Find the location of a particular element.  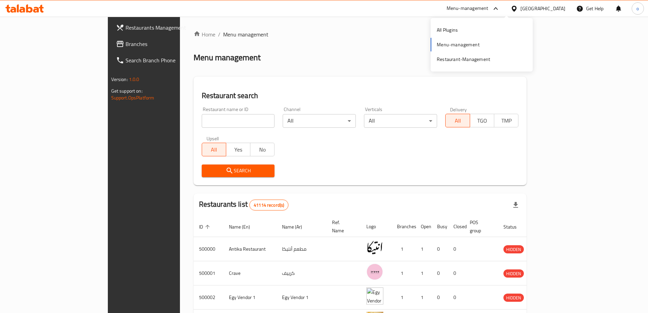

a: Branches is located at coordinates (163, 44).